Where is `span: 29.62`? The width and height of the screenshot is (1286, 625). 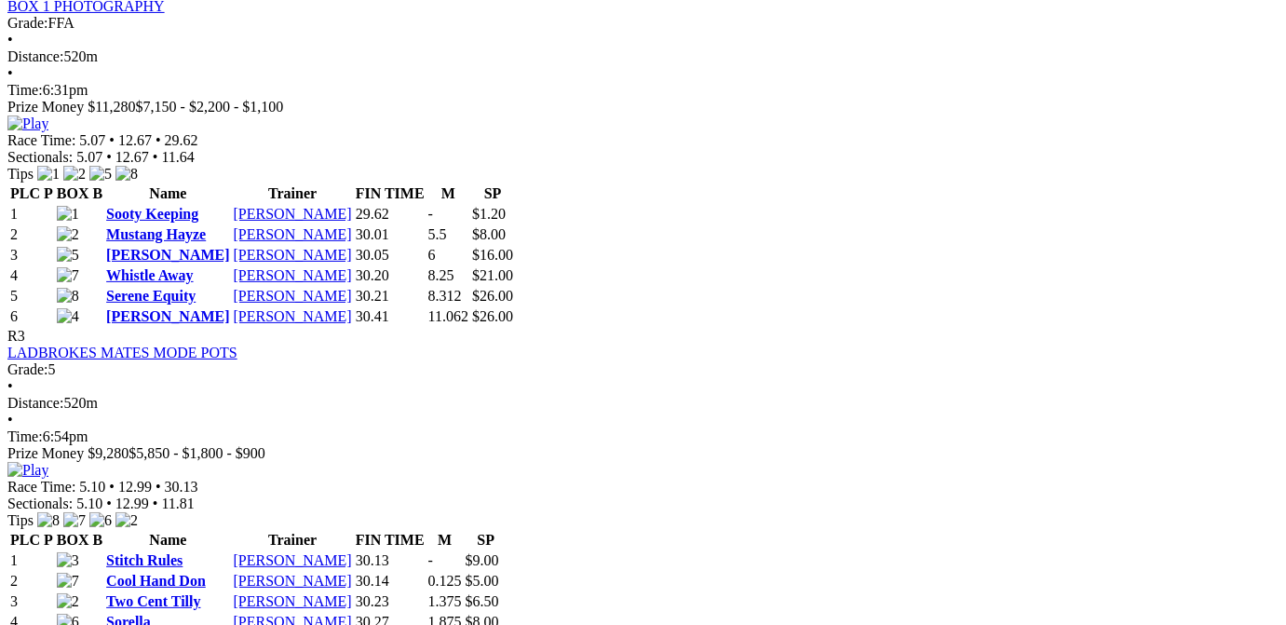 span: 29.62 is located at coordinates (182, 140).